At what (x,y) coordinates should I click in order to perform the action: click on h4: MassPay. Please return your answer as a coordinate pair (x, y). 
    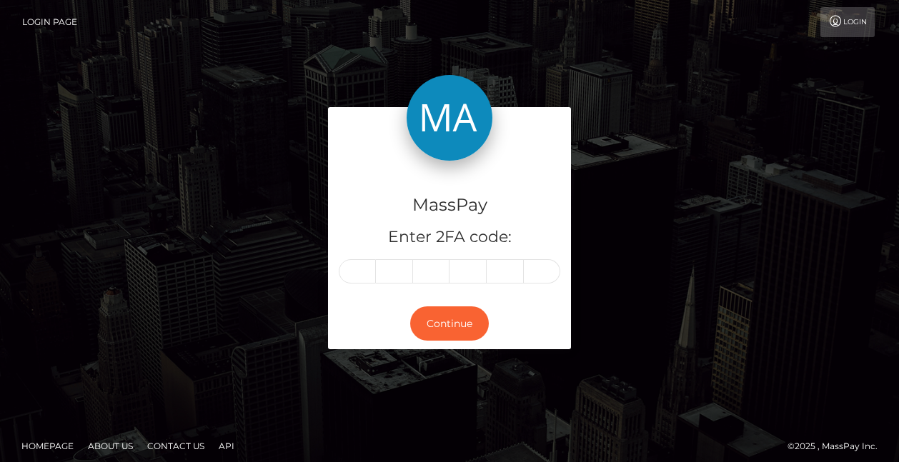
    Looking at the image, I should click on (450, 205).